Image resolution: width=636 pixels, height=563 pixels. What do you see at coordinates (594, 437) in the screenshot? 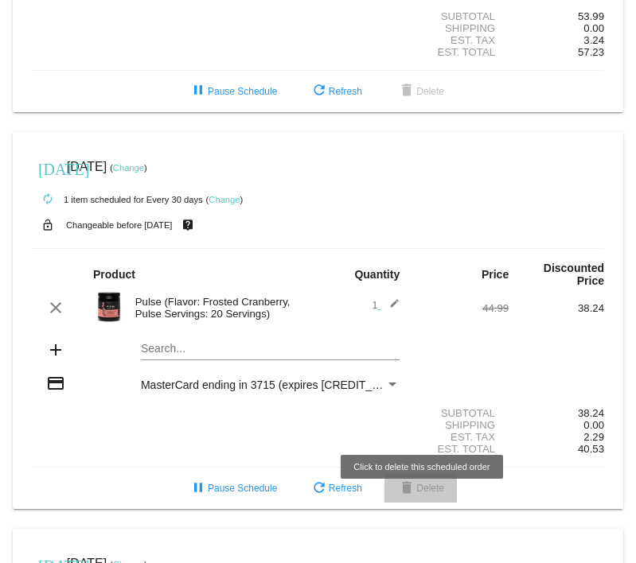
I see `span: 2.29` at bounding box center [594, 437].